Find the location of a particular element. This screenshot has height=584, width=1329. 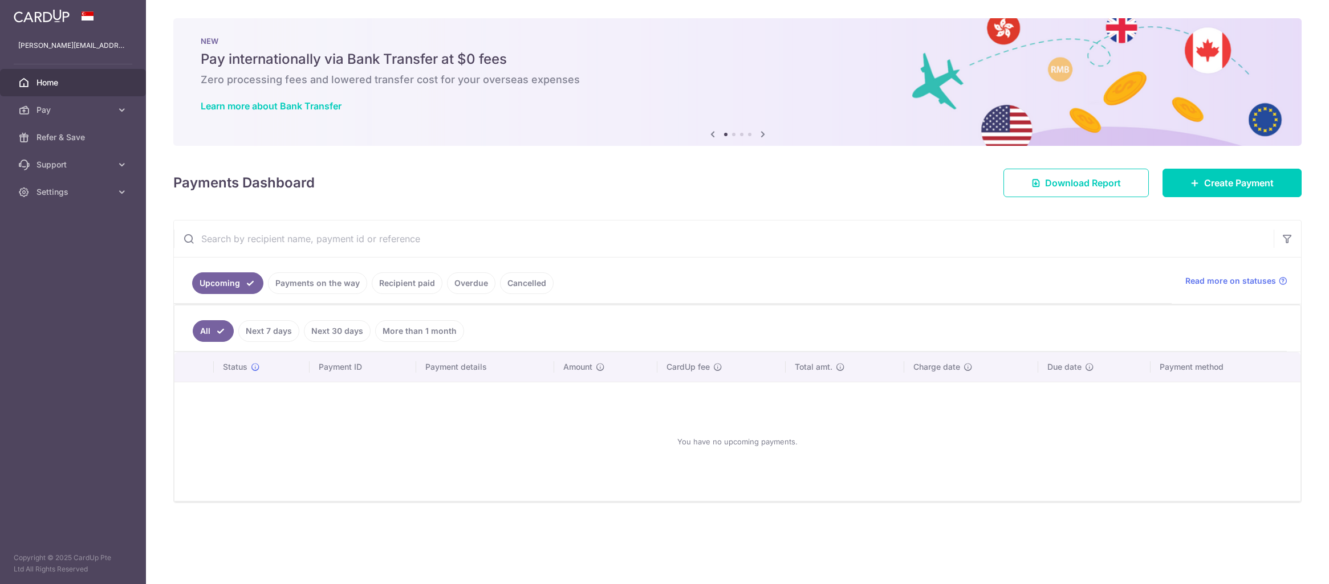

h4: Payments Dashboard is located at coordinates (244, 183).